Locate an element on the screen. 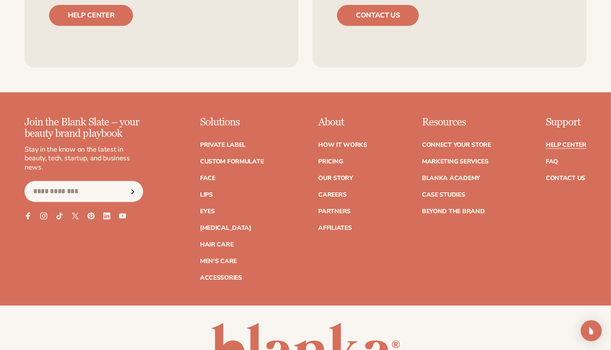 The width and height of the screenshot is (611, 350). a: Pricing is located at coordinates (330, 162).